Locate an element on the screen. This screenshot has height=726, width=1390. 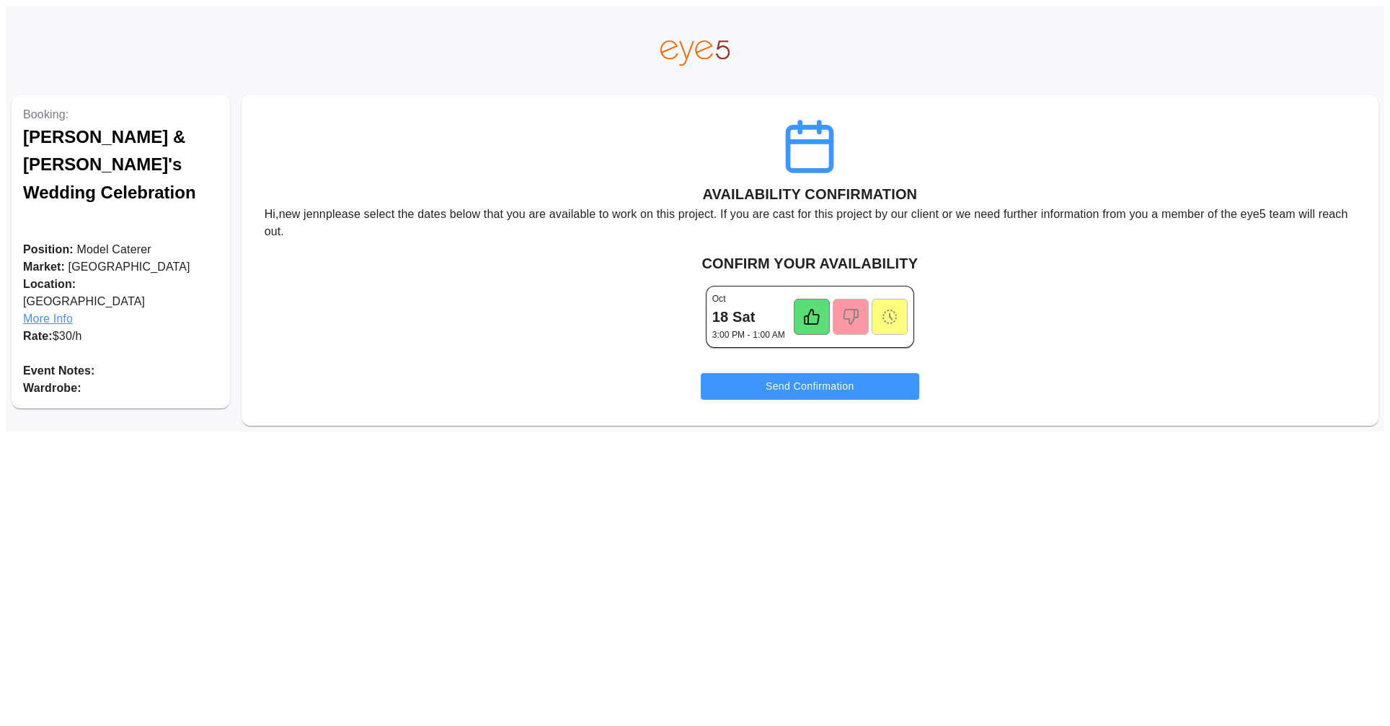
p: 3:00 PM - 1:00 AM is located at coordinates (749, 335).